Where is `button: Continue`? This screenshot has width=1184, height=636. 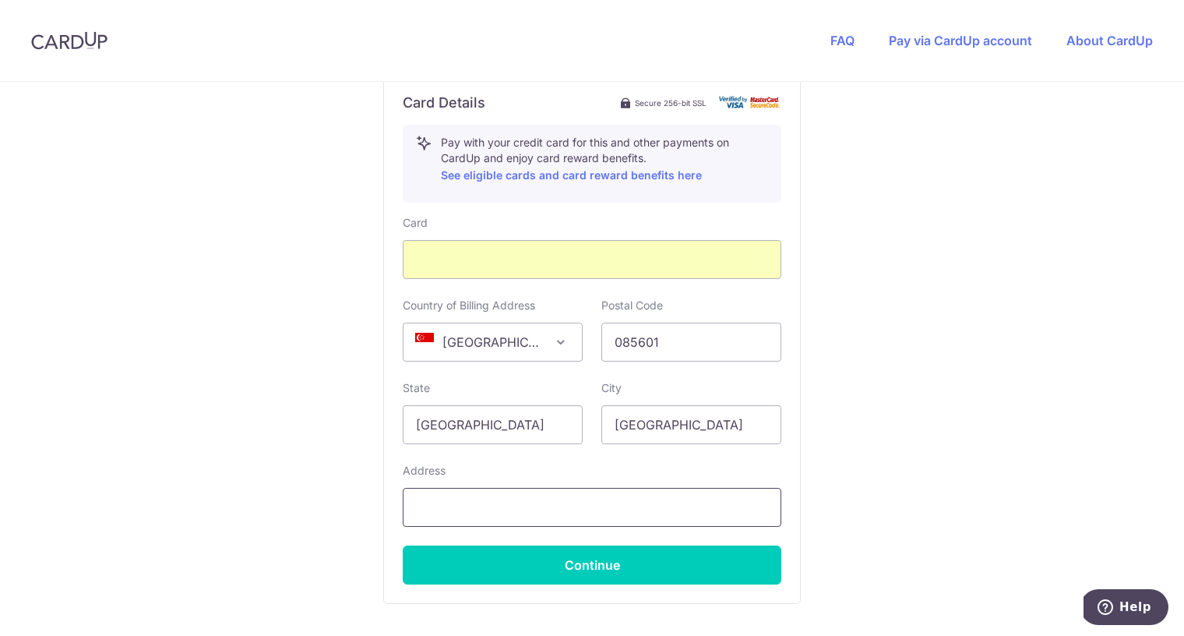 button: Continue is located at coordinates (592, 565).